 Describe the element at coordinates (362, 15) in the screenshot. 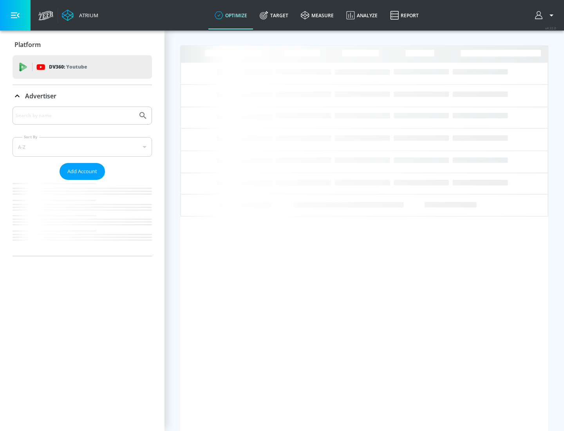

I see `a: Analyze` at that location.